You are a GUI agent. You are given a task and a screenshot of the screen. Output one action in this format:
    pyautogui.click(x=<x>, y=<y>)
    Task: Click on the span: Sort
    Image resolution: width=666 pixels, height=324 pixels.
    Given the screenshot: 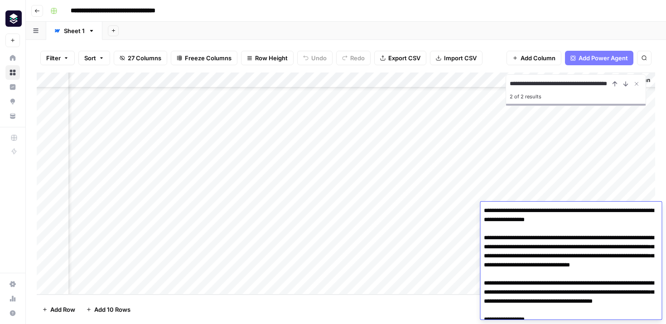 What is the action you would take?
    pyautogui.click(x=90, y=58)
    